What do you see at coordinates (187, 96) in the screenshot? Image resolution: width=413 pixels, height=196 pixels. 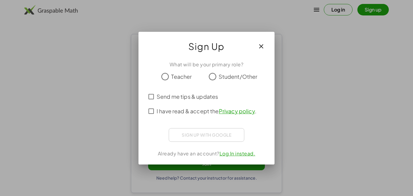 I see `span: Send me tips & updates` at bounding box center [187, 96].